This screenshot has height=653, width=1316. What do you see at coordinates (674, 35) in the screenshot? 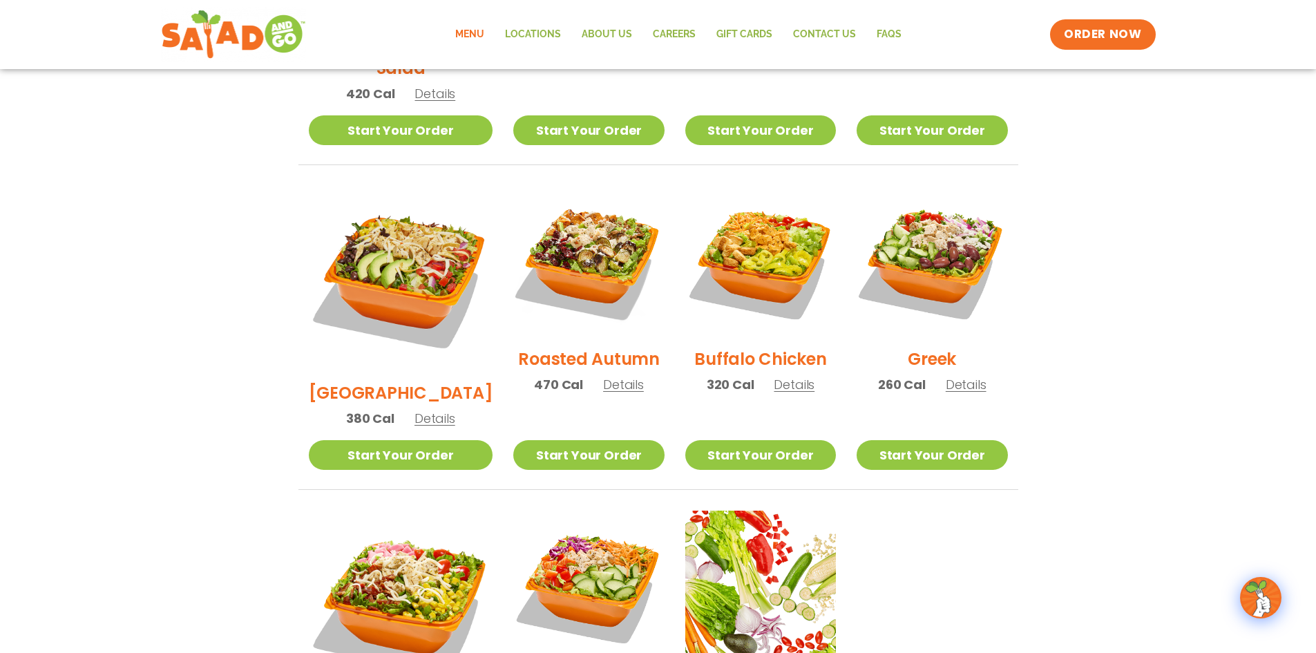
I see `a: Careers` at bounding box center [674, 35].